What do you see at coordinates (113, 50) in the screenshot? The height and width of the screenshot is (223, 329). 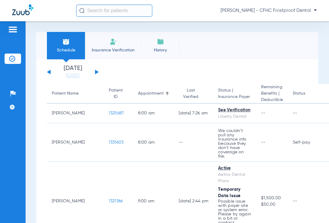 I see `span: Insurance Verification` at bounding box center [113, 50].